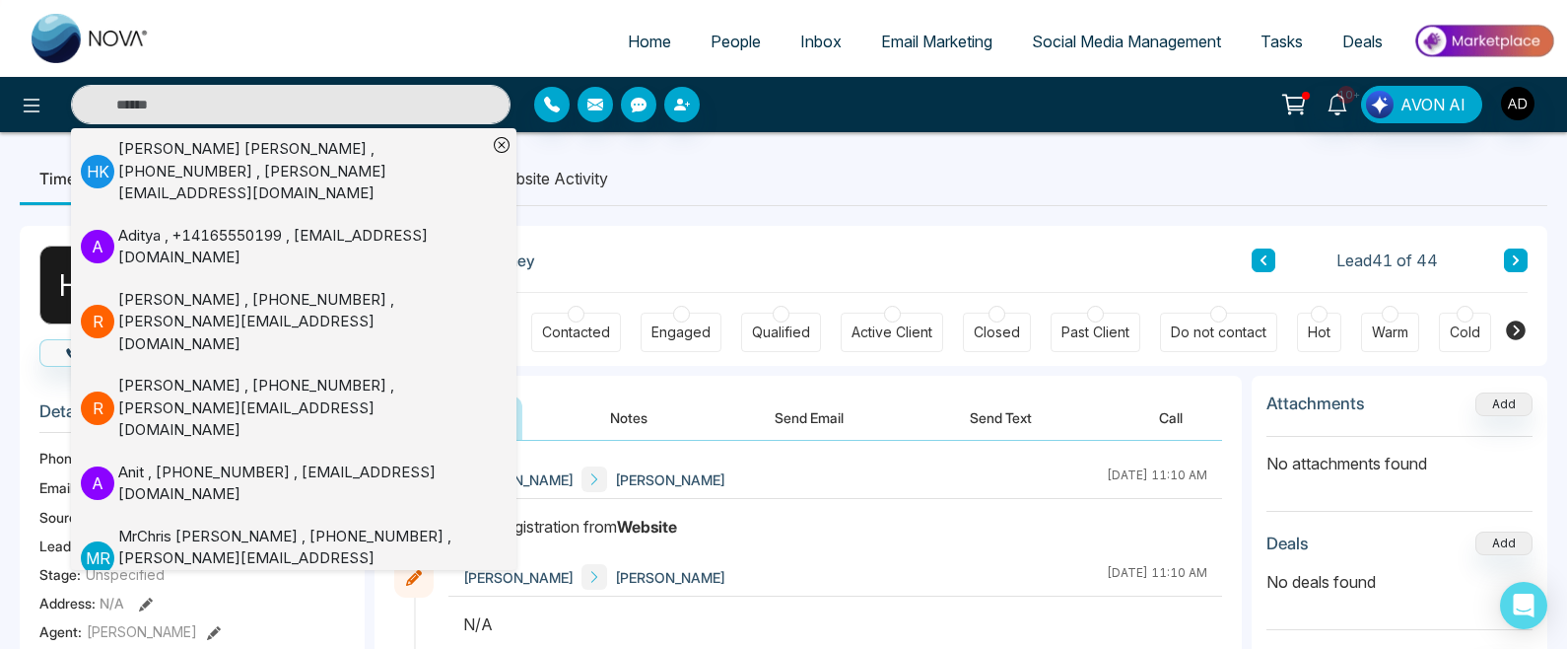 The width and height of the screenshot is (1567, 649). What do you see at coordinates (809, 417) in the screenshot?
I see `button: Send Email` at bounding box center [809, 417].